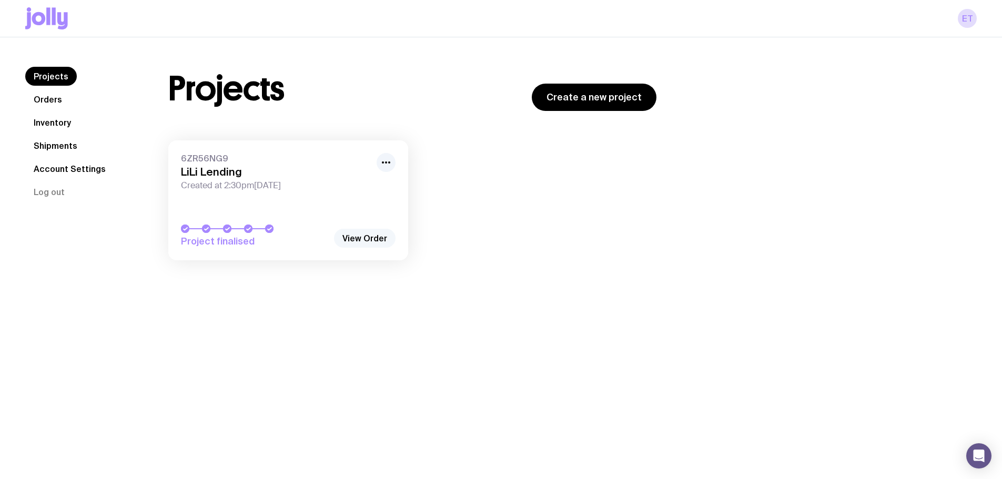 This screenshot has width=1002, height=479. I want to click on span: 6ZR56NG9, so click(276, 158).